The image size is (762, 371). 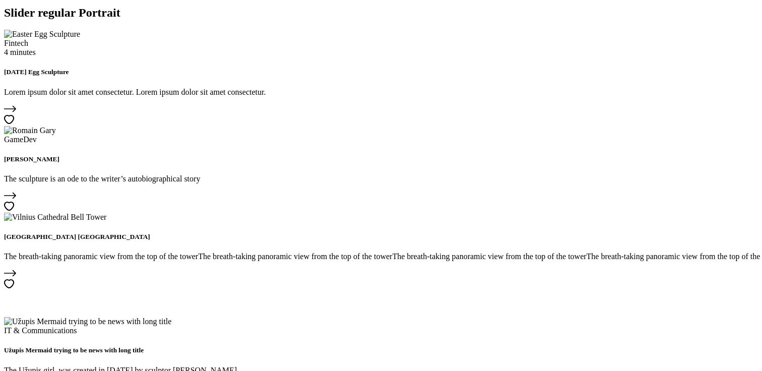 I want to click on img: Užupis Mermaid trying to be news with long title, so click(x=88, y=321).